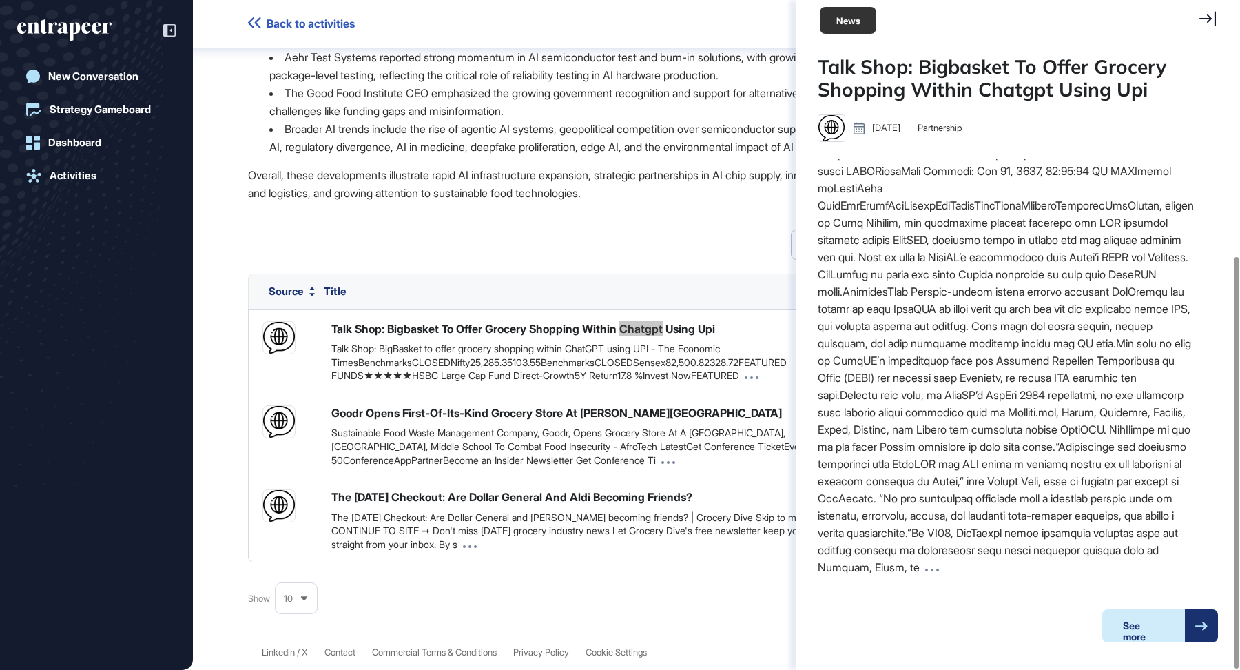  Describe the element at coordinates (848, 20) in the screenshot. I see `div: News` at that location.